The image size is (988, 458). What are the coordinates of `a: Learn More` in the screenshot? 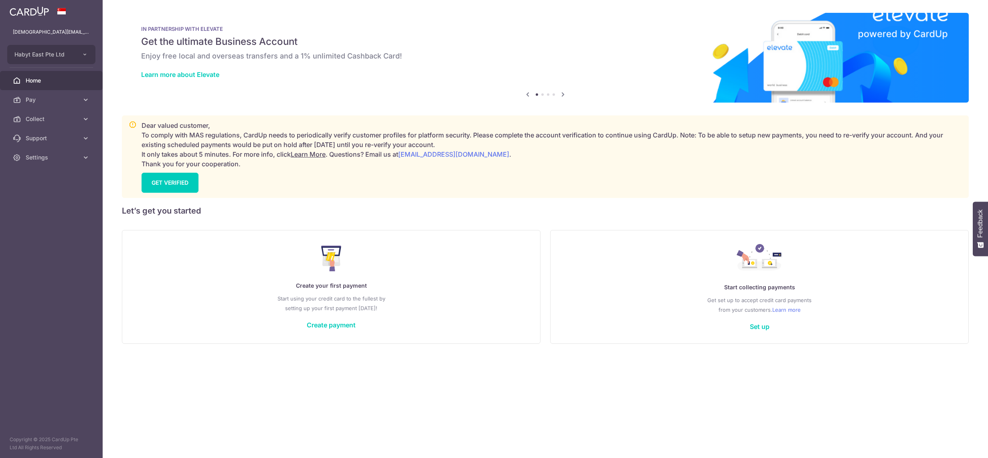 It's located at (308, 154).